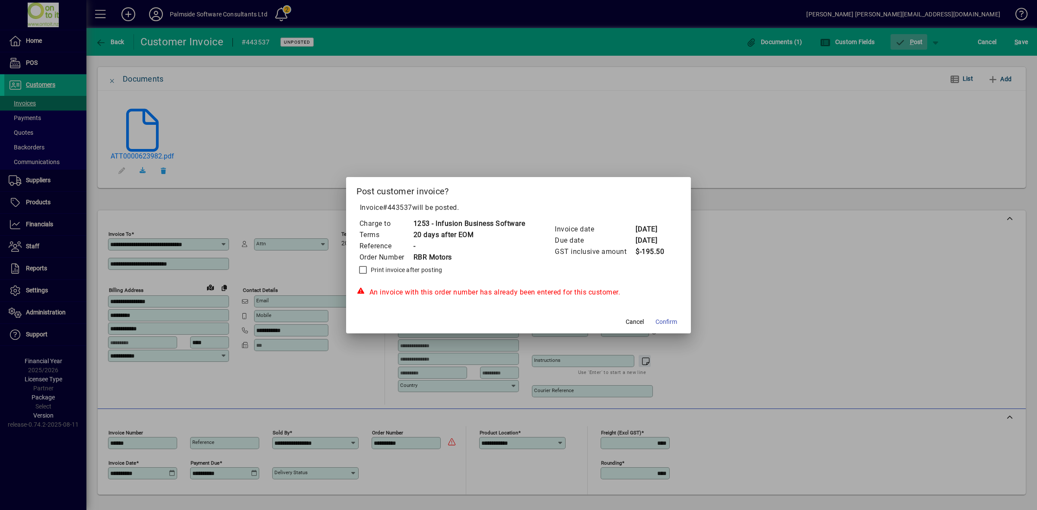 This screenshot has height=510, width=1037. I want to click on td: GST inclusive amount, so click(594, 252).